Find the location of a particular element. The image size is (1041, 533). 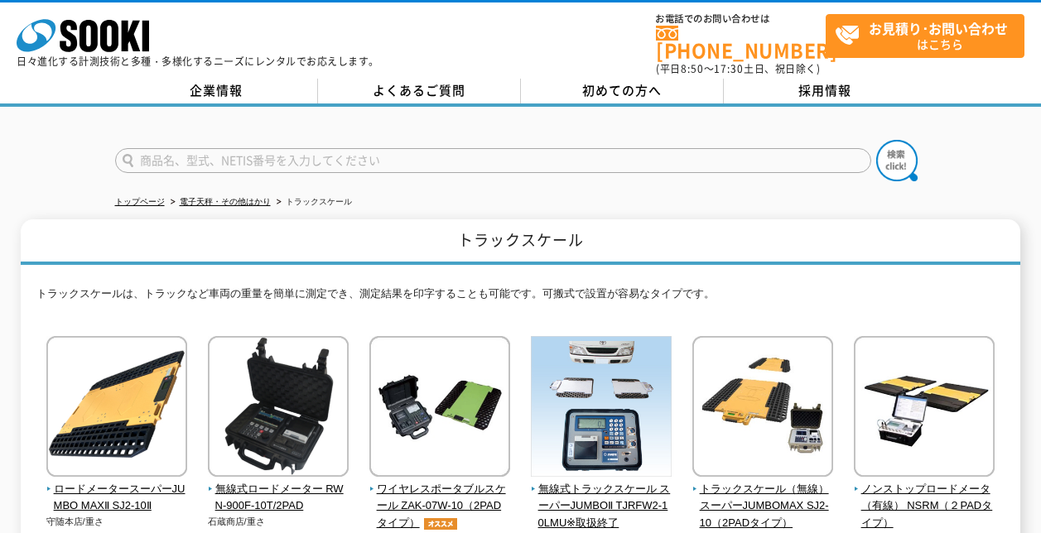

span: 無線式ロードメーター RWN-900F-10T/2PAD is located at coordinates (278, 498).